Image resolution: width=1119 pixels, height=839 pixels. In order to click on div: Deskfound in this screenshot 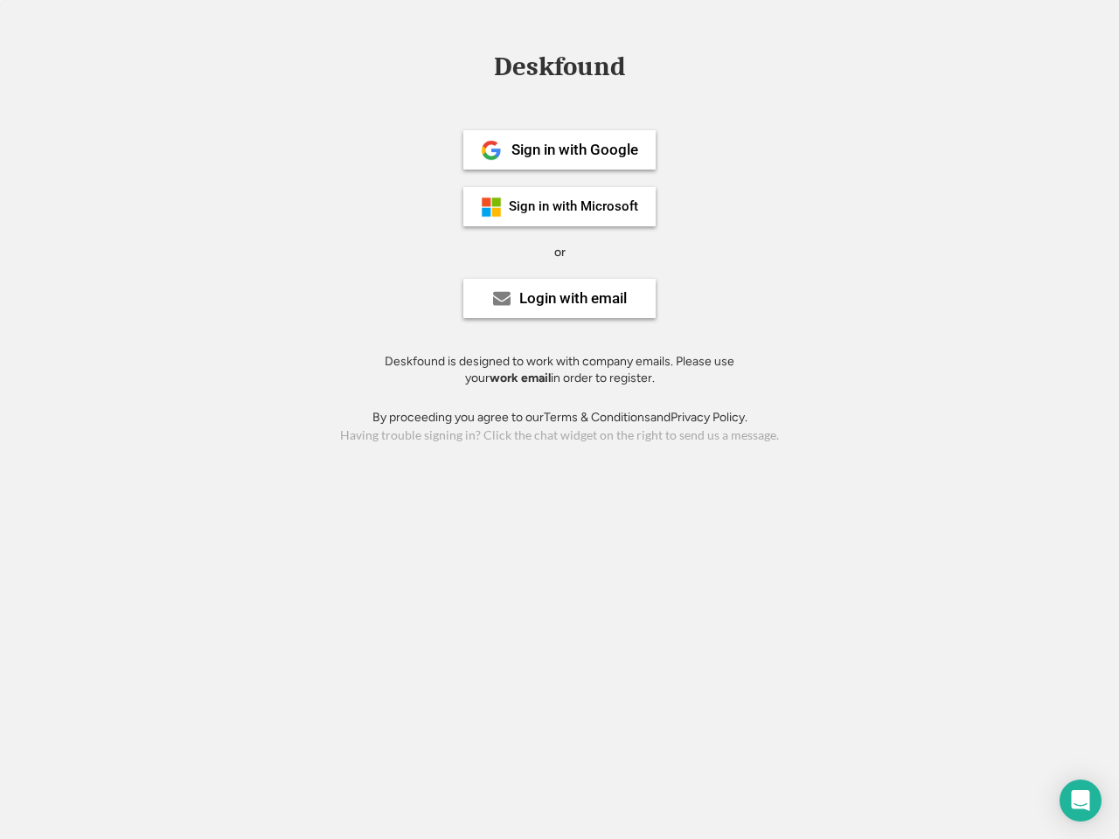, I will do `click(560, 66)`.